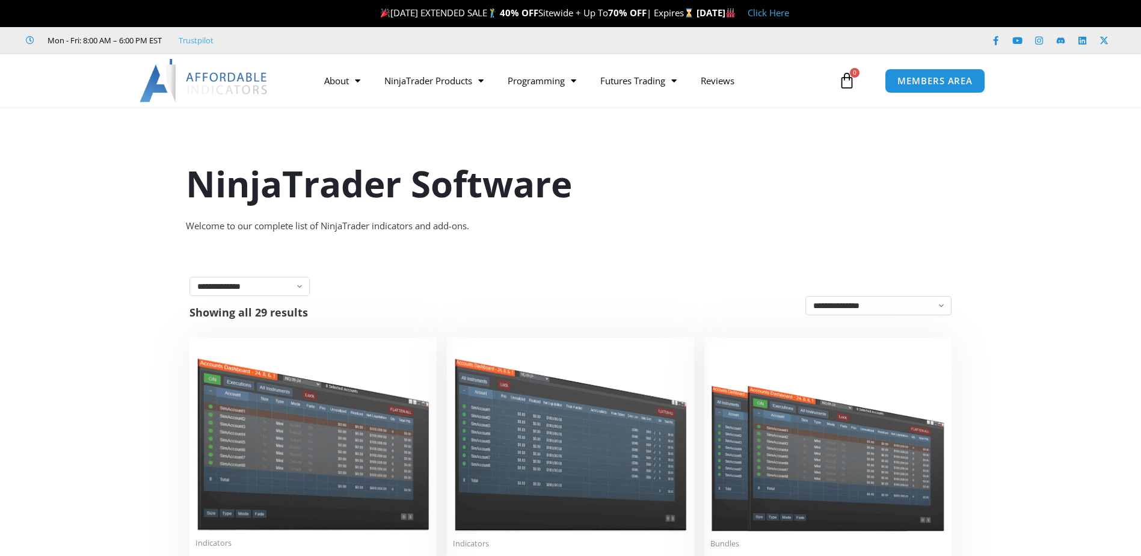 The width and height of the screenshot is (1141, 556). What do you see at coordinates (433, 81) in the screenshot?
I see `a: NinjaTrader Products` at bounding box center [433, 81].